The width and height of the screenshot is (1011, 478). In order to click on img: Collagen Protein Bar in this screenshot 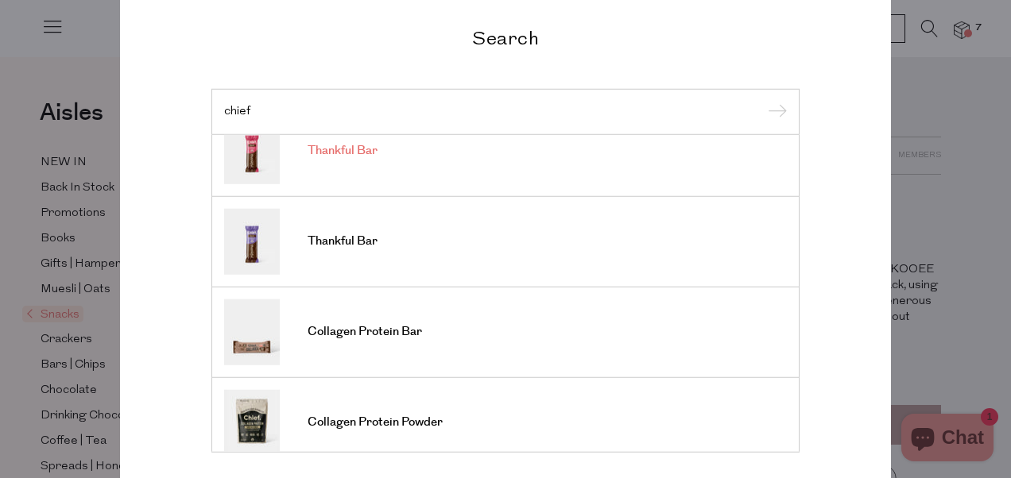, I will do `click(252, 331)`.